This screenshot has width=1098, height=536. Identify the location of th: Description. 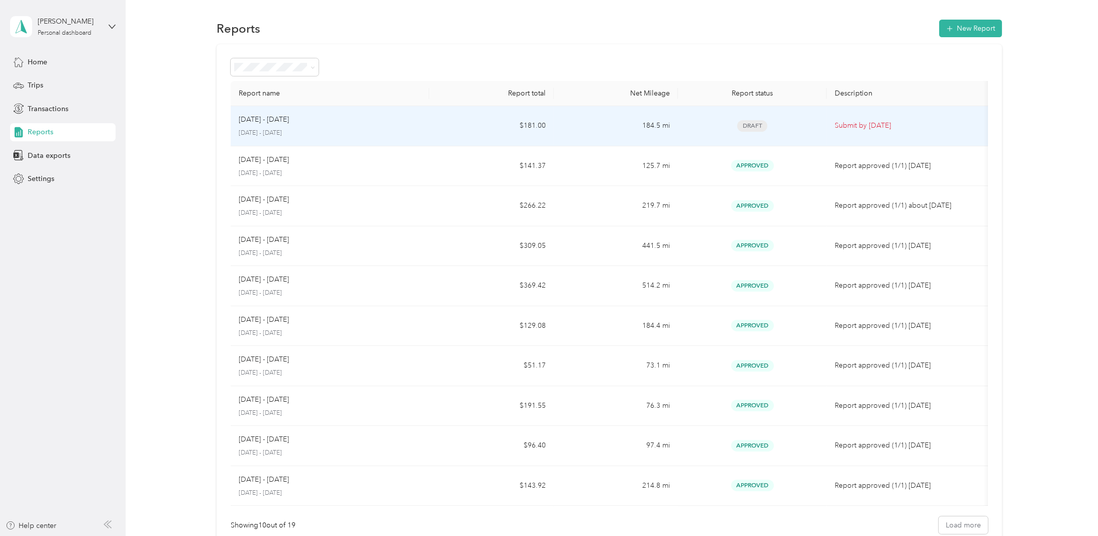
(910, 94).